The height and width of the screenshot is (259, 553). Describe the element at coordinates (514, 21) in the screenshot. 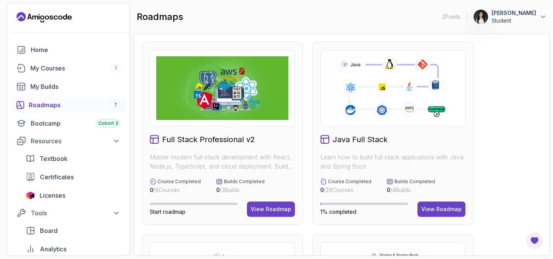

I see `p: Student` at that location.